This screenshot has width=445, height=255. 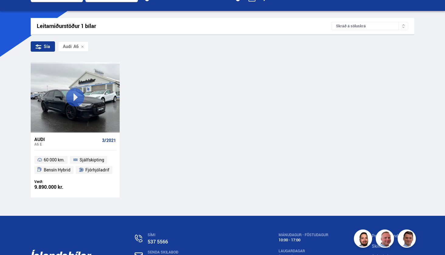 I want to click on div: SÍMI, so click(x=191, y=235).